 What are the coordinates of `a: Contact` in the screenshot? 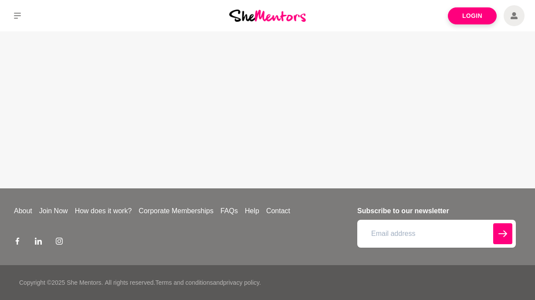 It's located at (278, 211).